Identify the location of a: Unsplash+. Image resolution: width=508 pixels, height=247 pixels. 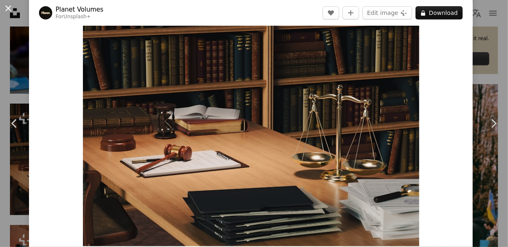
(77, 17).